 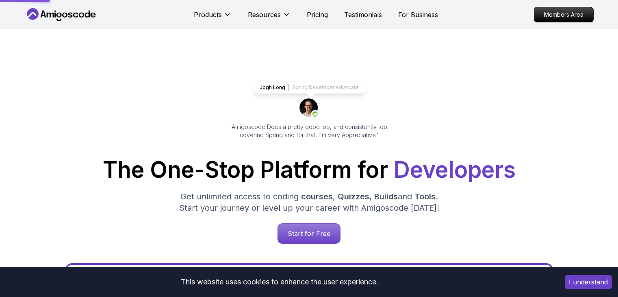 I want to click on p: Pricing, so click(x=317, y=15).